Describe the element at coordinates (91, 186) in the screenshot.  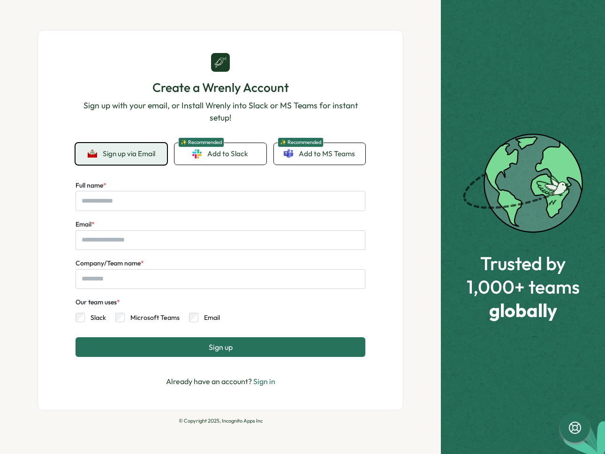
I see `label: Full name` at that location.